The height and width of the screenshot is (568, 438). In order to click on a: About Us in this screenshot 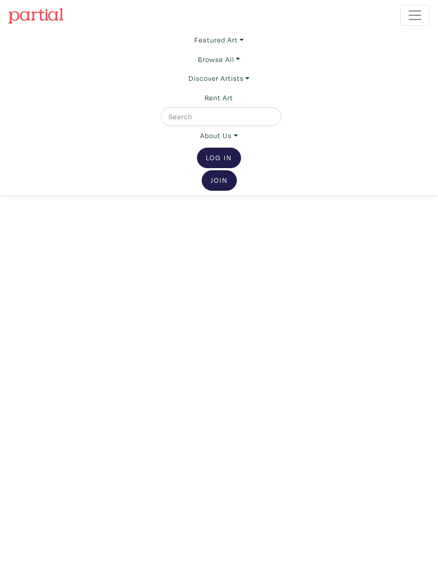, I will do `click(218, 135)`.